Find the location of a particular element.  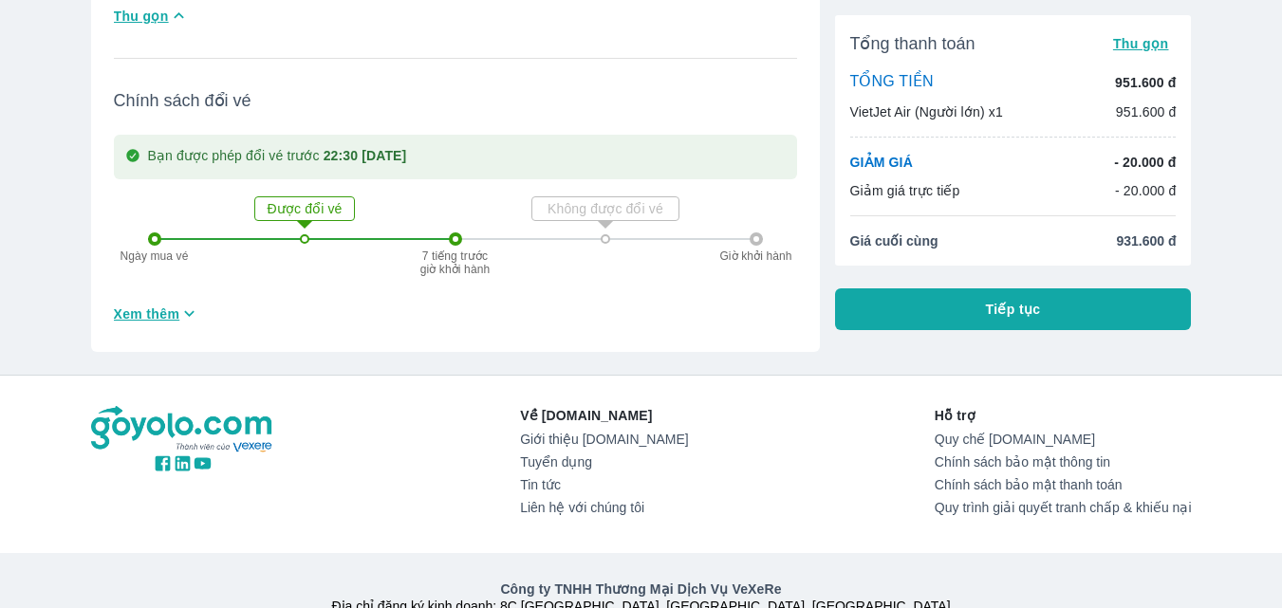

a: Chính sách bảo mật thông tin is located at coordinates (1063, 462).